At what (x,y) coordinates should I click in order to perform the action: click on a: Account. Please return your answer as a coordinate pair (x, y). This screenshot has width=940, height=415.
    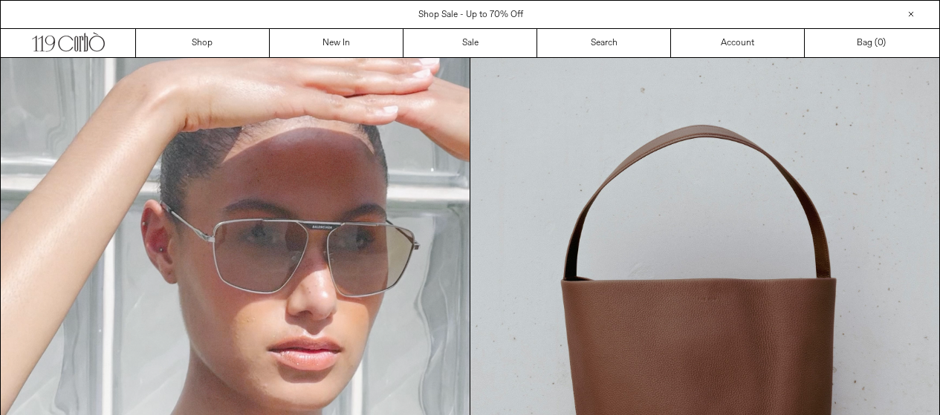
    Looking at the image, I should click on (738, 43).